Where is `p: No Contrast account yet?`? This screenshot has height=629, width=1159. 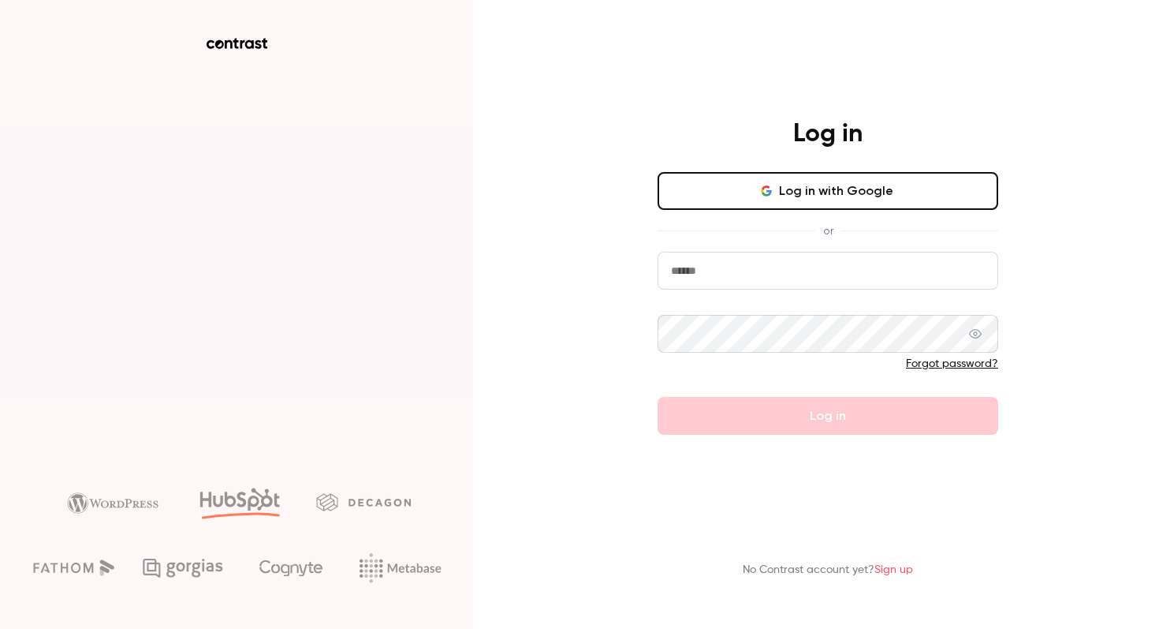
p: No Contrast account yet? is located at coordinates (828, 569).